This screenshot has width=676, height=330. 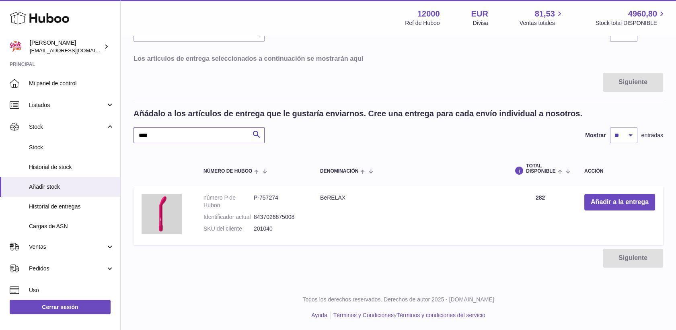 I want to click on span: Ventas, so click(x=67, y=247).